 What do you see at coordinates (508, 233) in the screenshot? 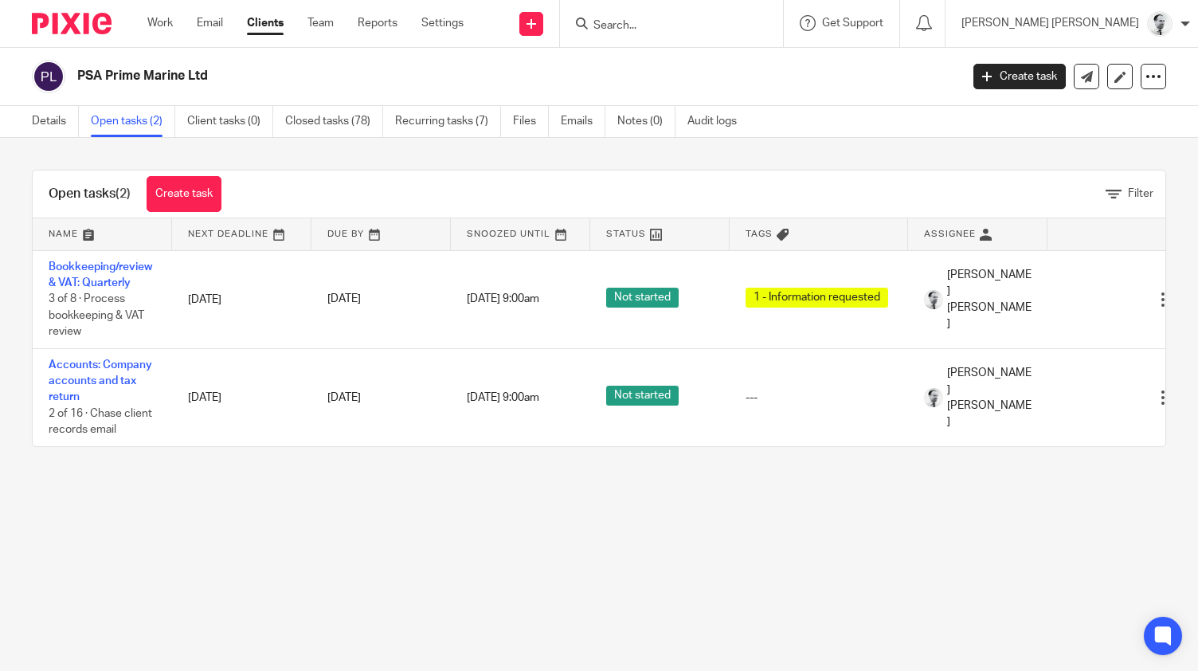
I see `span: Snoozed Until` at bounding box center [508, 233].